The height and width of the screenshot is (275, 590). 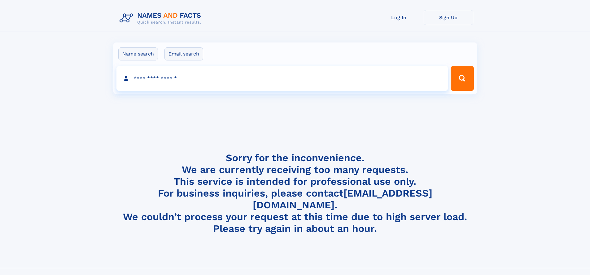 What do you see at coordinates (295, 193) in the screenshot?
I see `h4: Sorry for the inconvenience. We are currently receiving too many requests. This service is intend...` at bounding box center [295, 193].